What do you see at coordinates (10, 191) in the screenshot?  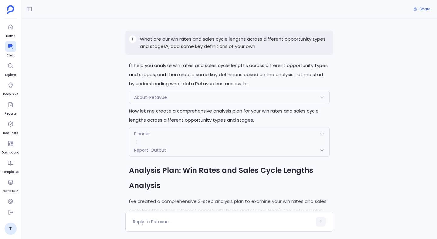 I see `span: Data Hub` at bounding box center [10, 191].